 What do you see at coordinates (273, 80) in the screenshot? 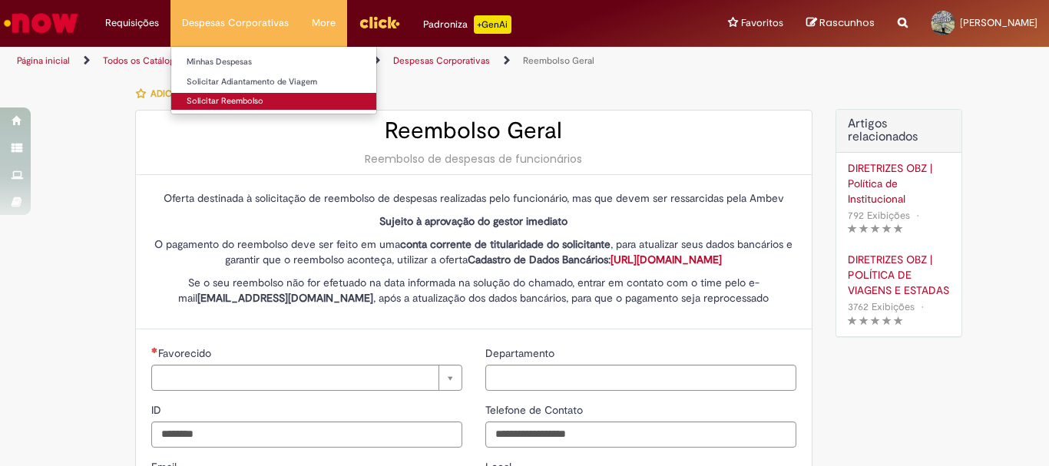
I see `ul: Despesas Corporativas` at bounding box center [273, 80].